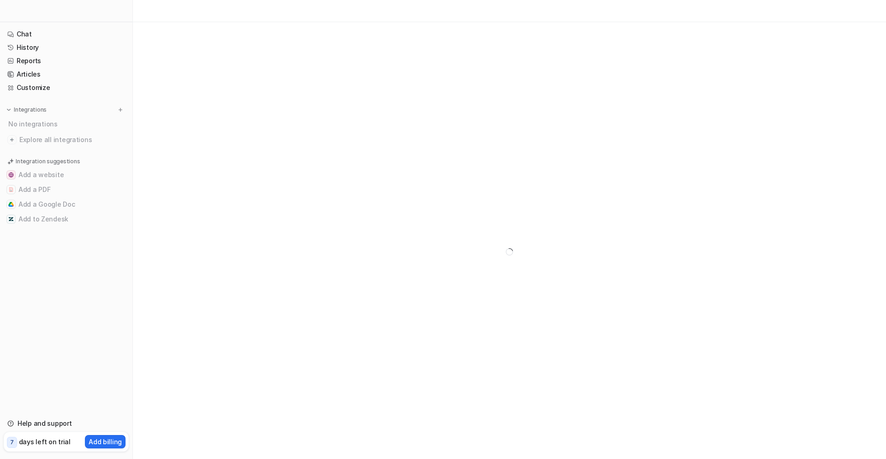 The width and height of the screenshot is (886, 459). I want to click on a: History, so click(66, 48).